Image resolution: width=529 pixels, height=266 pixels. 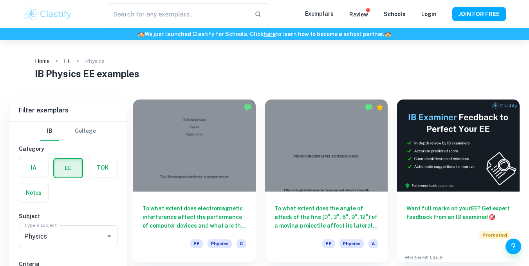 What do you see at coordinates (68, 131) in the screenshot?
I see `div: Filter type choice` at bounding box center [68, 131].